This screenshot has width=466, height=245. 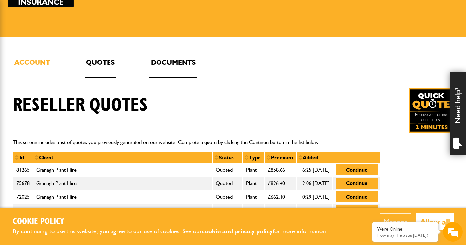 I want to click on td: 72025, so click(x=23, y=197).